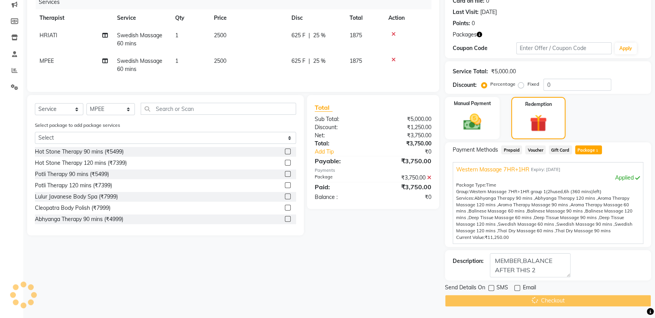 Image resolution: width=655 pixels, height=318 pixels. Describe the element at coordinates (79, 151) in the screenshot. I see `div: Hot Stone Therapy 90 mins (₹5499)` at that location.